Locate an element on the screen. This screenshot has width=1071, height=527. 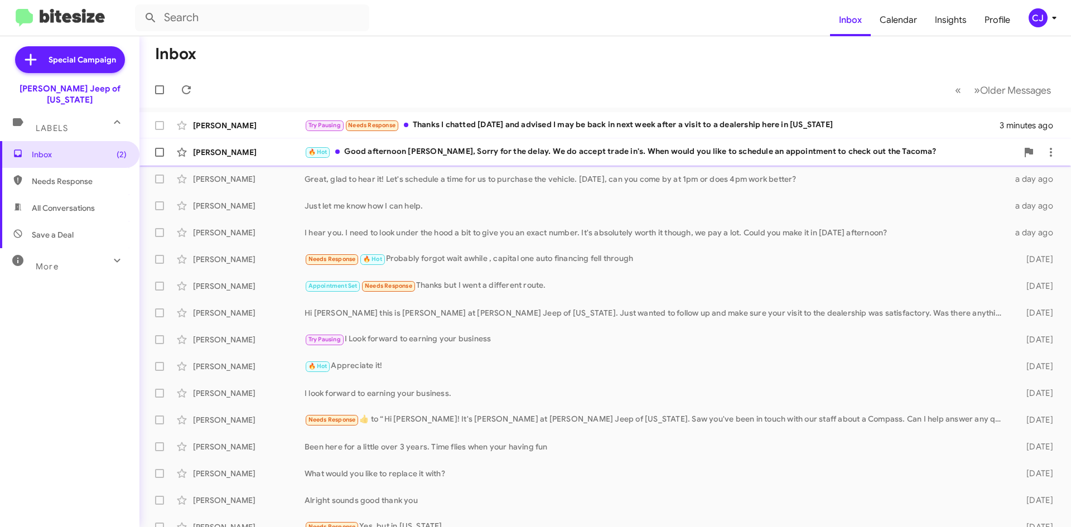
a: Calendar is located at coordinates (898, 20).